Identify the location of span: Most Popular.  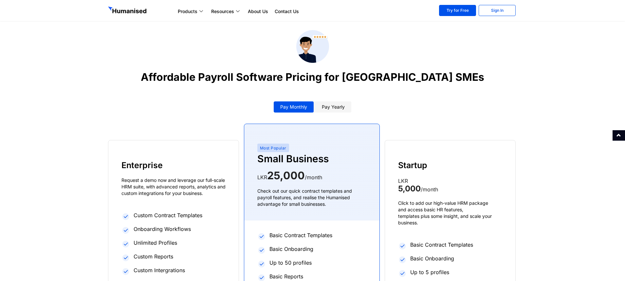
(273, 148).